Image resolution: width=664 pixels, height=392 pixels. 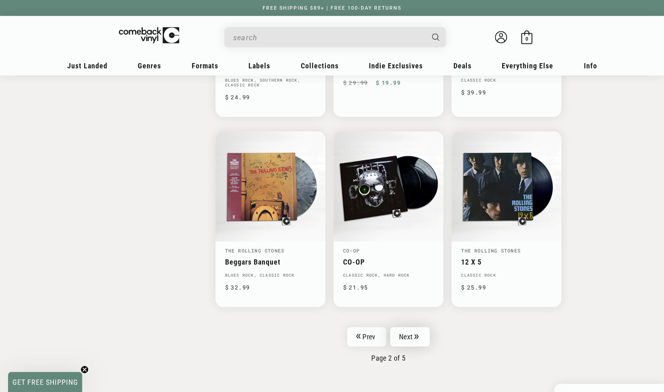 I want to click on span: 0, so click(x=526, y=39).